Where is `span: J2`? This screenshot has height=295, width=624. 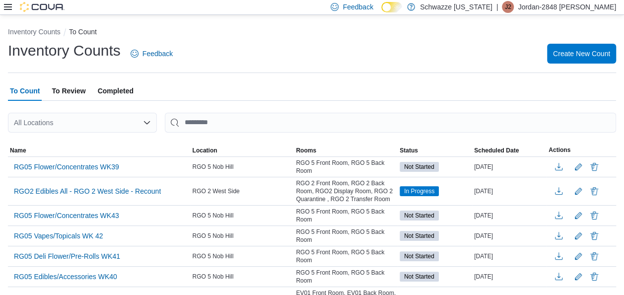 span: J2 is located at coordinates (508, 7).